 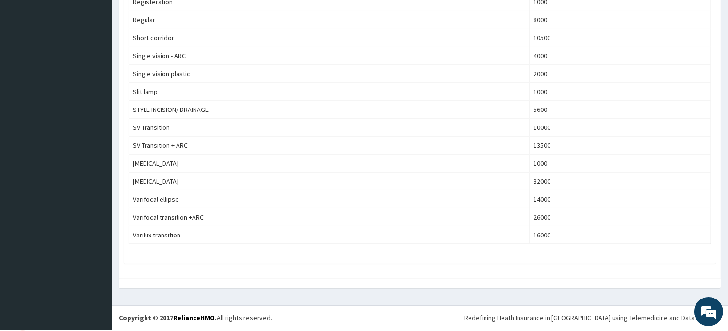 I want to click on td: Varilux transition, so click(x=329, y=235).